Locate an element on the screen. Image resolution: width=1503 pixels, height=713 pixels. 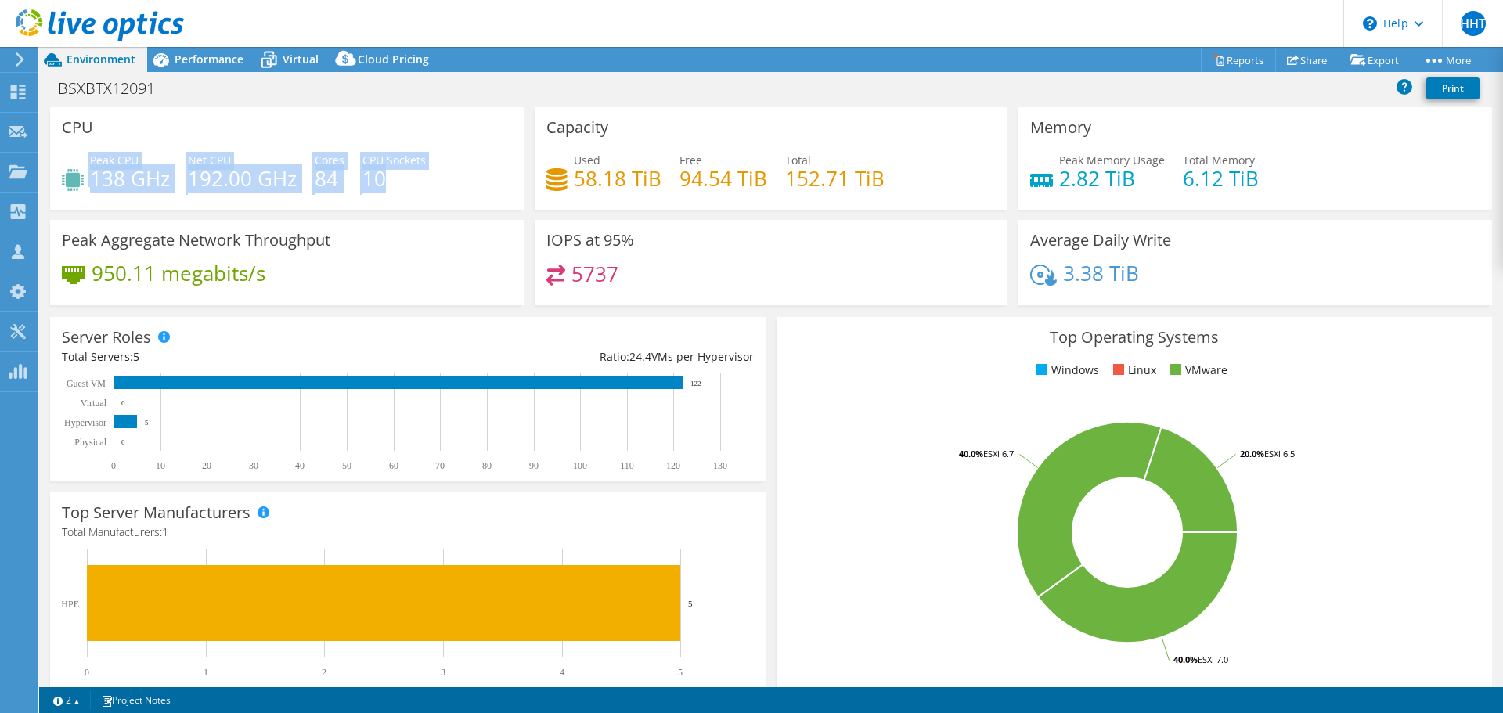
text: 122 is located at coordinates (696, 384).